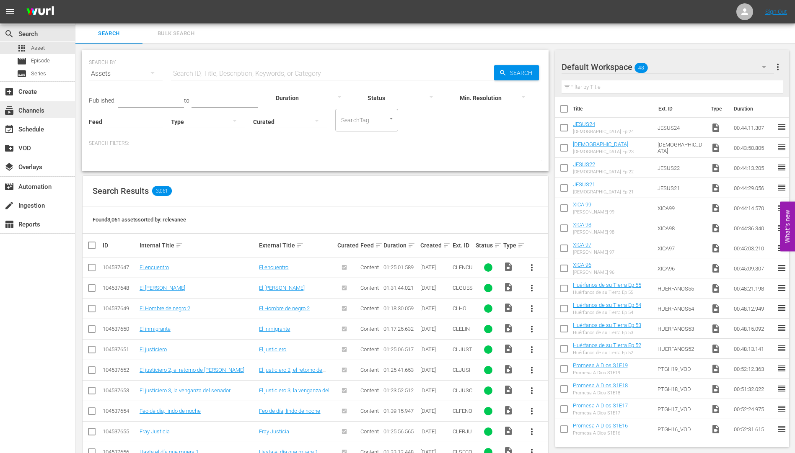 This screenshot has height=453, width=795. What do you see at coordinates (753, 128) in the screenshot?
I see `td: 00:44:11.307` at bounding box center [753, 128].